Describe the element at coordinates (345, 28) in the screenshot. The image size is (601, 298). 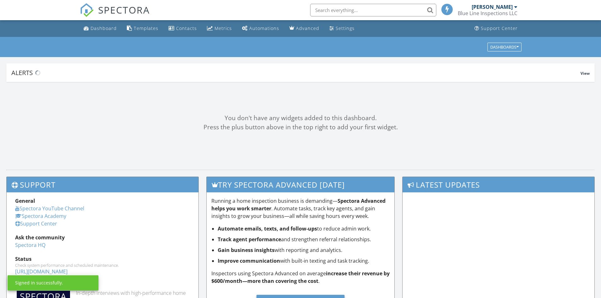
I see `div: Settings` at that location.